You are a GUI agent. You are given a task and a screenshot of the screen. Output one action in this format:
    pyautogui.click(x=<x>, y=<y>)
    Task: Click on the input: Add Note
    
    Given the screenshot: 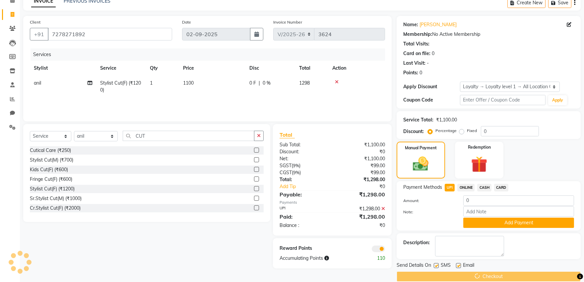 What is the action you would take?
    pyautogui.click(x=518, y=211)
    